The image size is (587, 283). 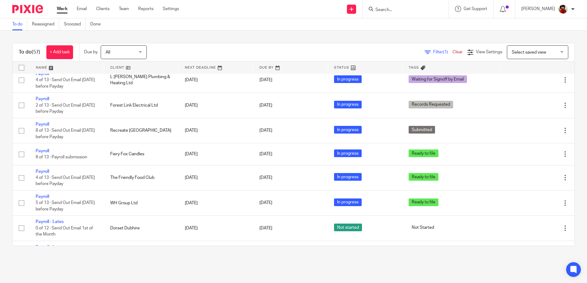 What do you see at coordinates (171, 9) in the screenshot?
I see `a: Settings` at bounding box center [171, 9].